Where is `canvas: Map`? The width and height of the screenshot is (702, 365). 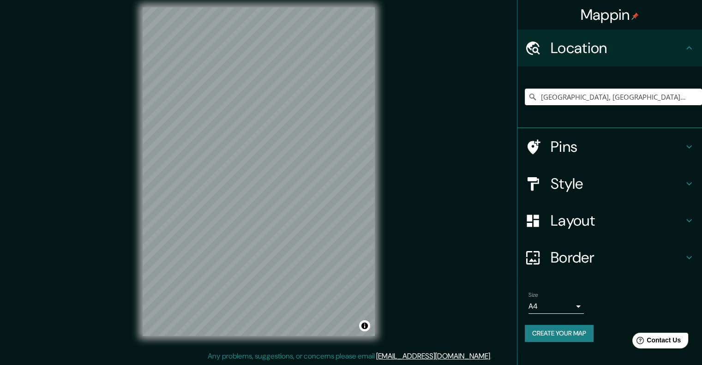 canvas: Map is located at coordinates (258, 172).